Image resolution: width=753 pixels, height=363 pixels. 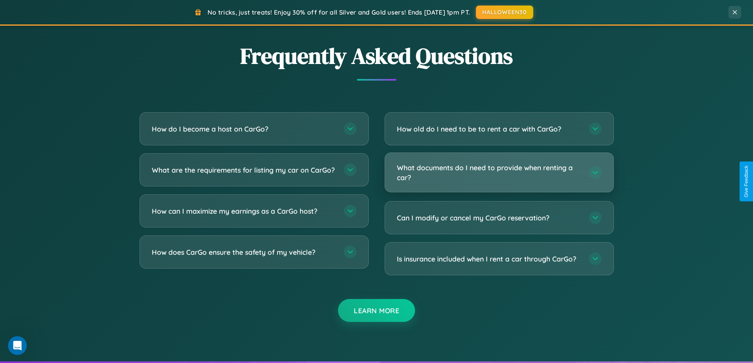 What do you see at coordinates (377, 56) in the screenshot?
I see `h2: Frequently Asked Questions` at bounding box center [377, 56].